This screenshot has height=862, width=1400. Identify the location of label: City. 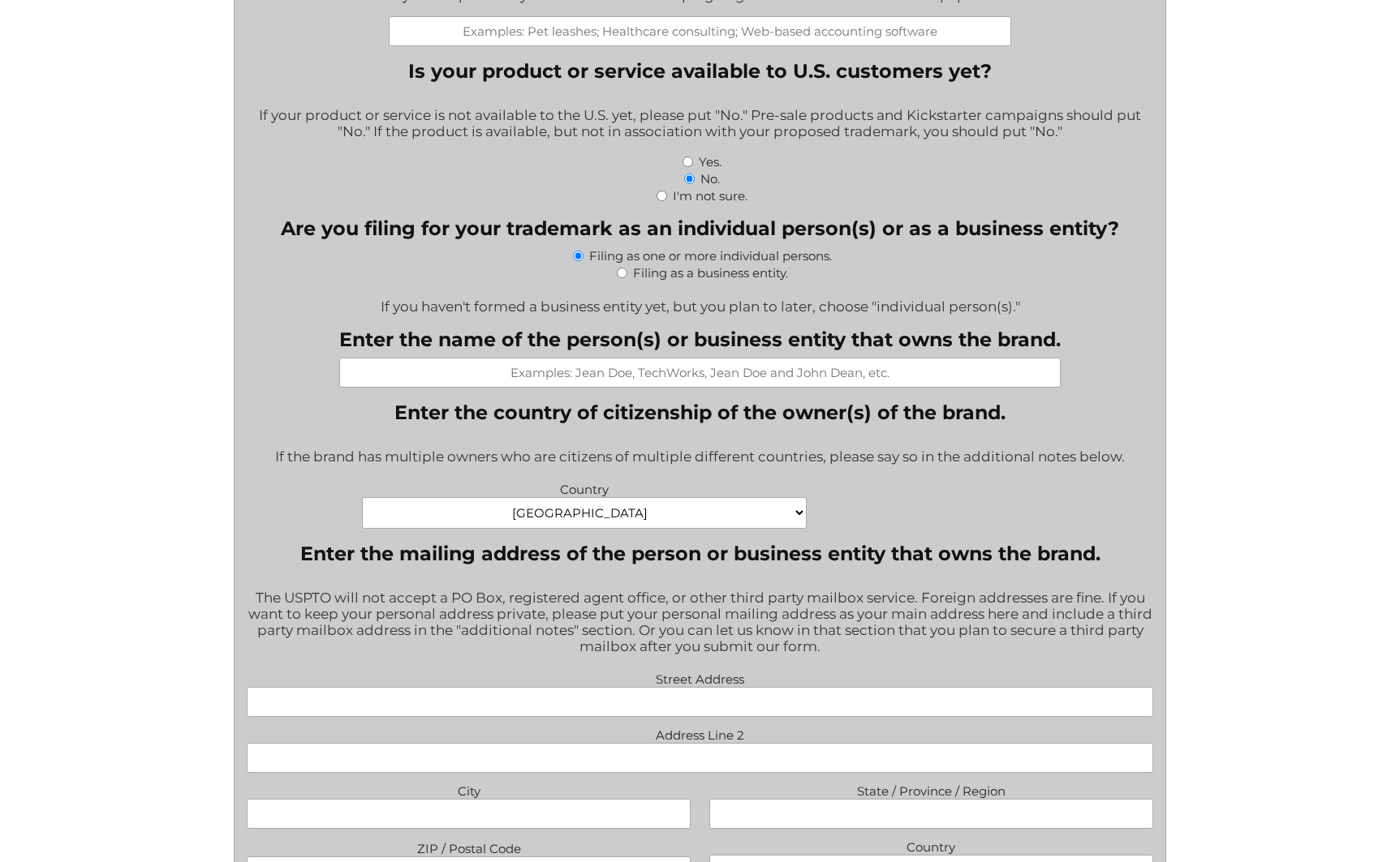
(468, 790).